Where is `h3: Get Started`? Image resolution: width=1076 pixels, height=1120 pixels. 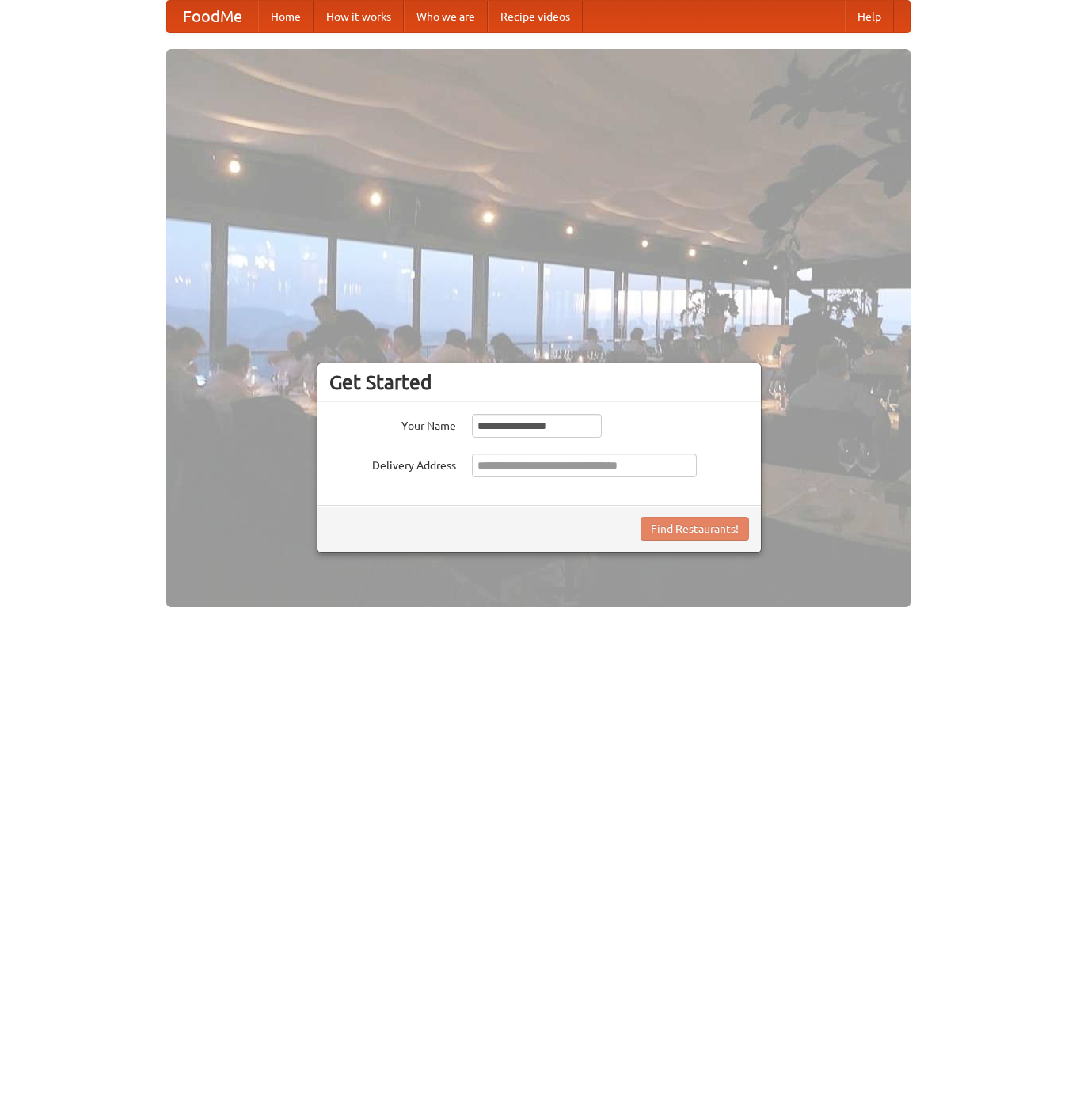 h3: Get Started is located at coordinates (539, 382).